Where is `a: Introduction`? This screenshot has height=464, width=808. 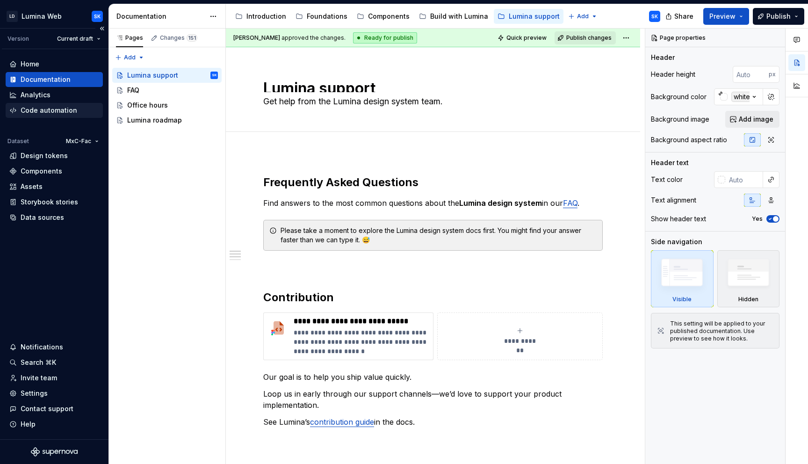 a: Introduction is located at coordinates (260, 16).